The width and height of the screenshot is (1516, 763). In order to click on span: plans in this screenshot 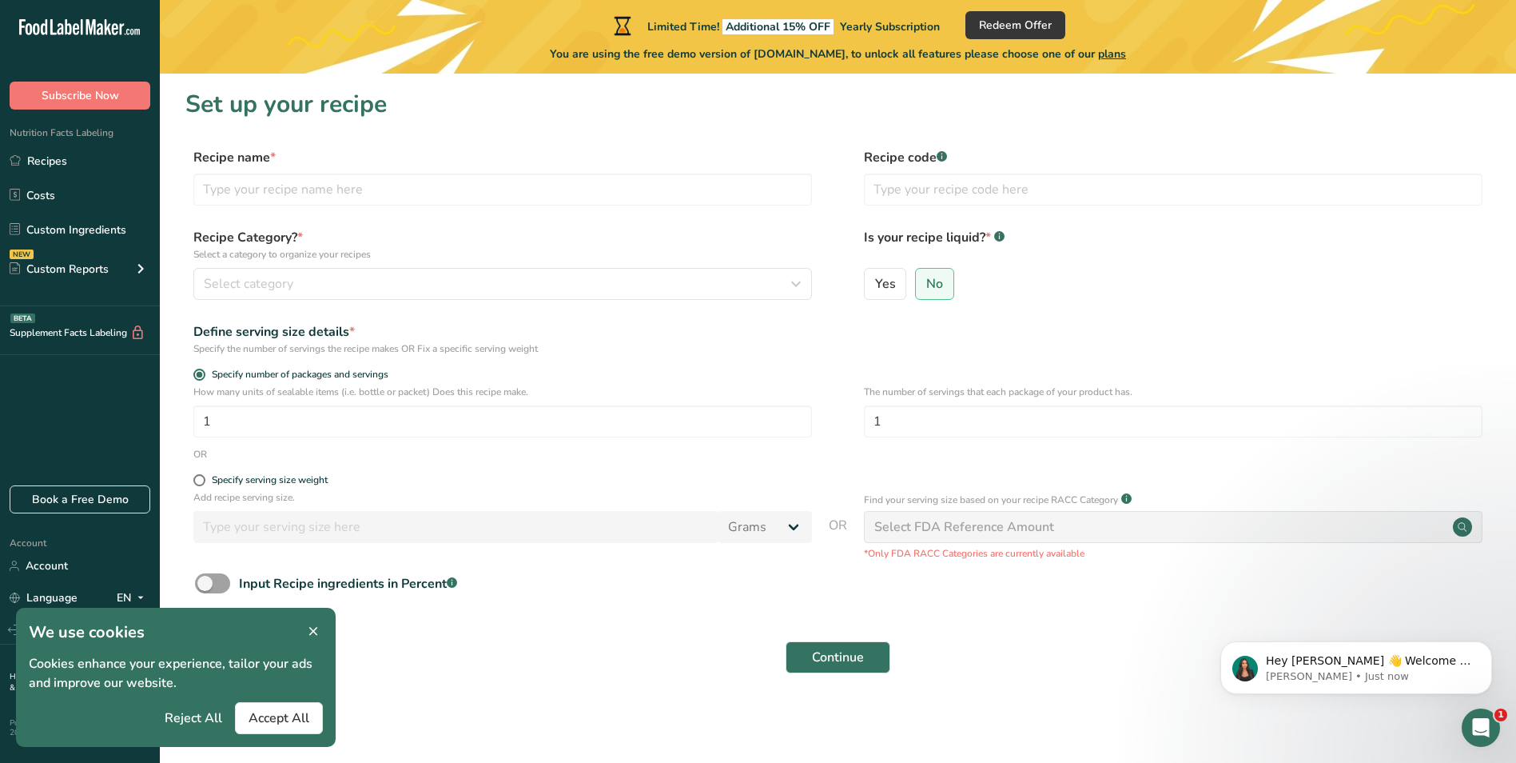, I will do `click(1112, 54)`.